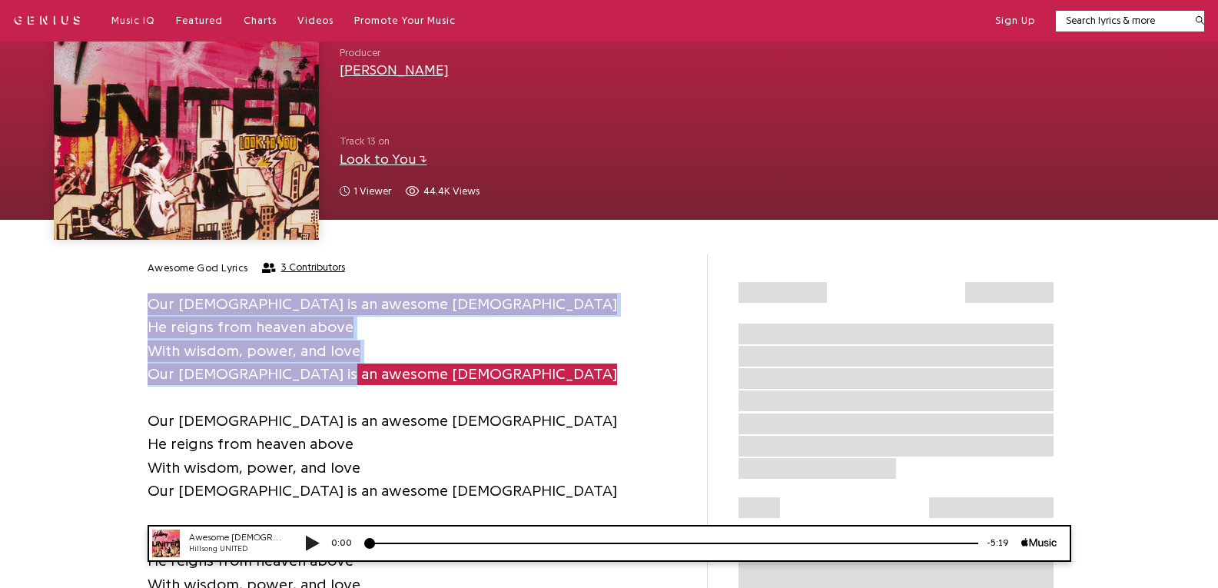  I want to click on a: Charts, so click(260, 21).